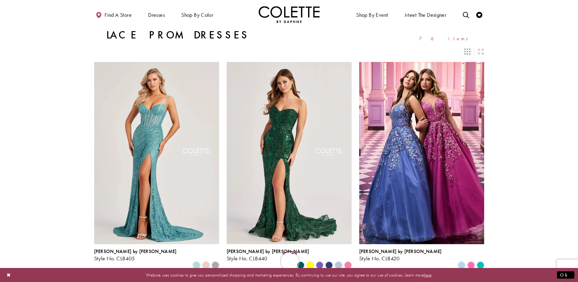 This screenshot has width=578, height=282. Describe the element at coordinates (426, 15) in the screenshot. I see `span: Meet the designer` at that location.